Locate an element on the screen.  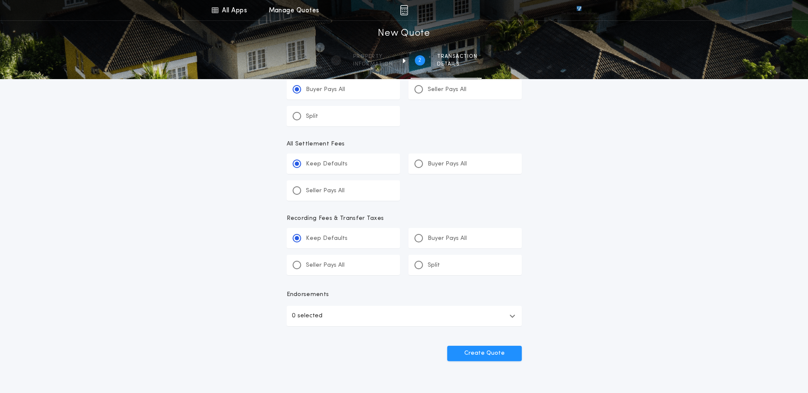
p: Endorsements is located at coordinates (404, 295).